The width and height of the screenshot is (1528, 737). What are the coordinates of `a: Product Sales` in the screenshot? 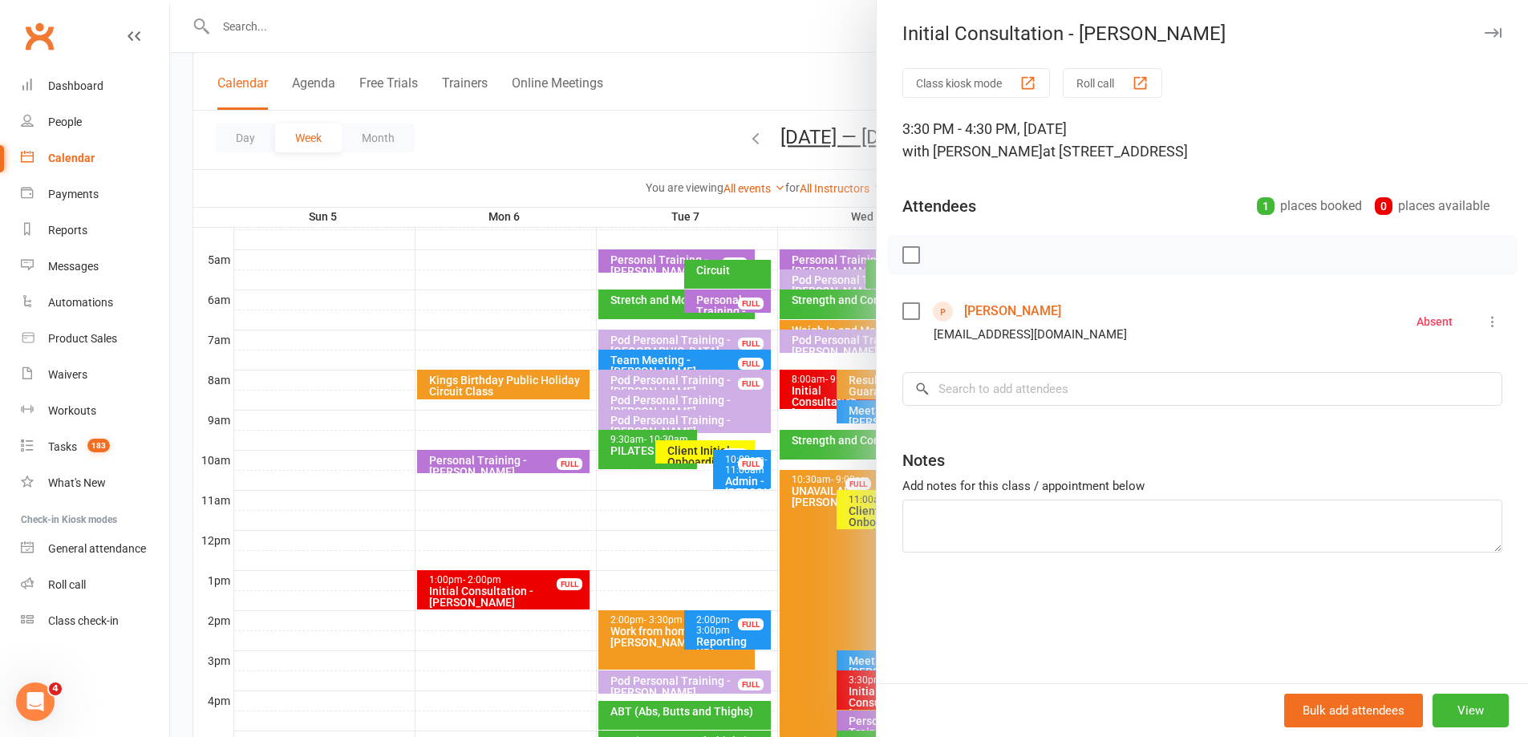 It's located at (95, 339).